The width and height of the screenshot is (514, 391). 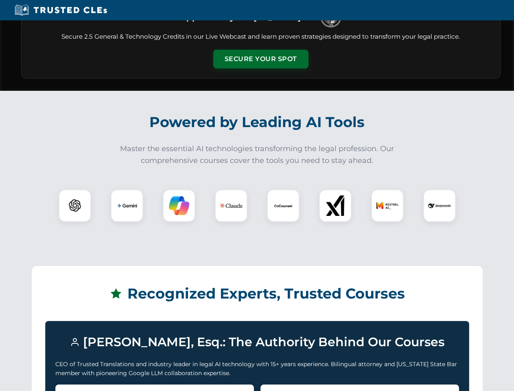 I want to click on div: CoCounsel, so click(x=283, y=206).